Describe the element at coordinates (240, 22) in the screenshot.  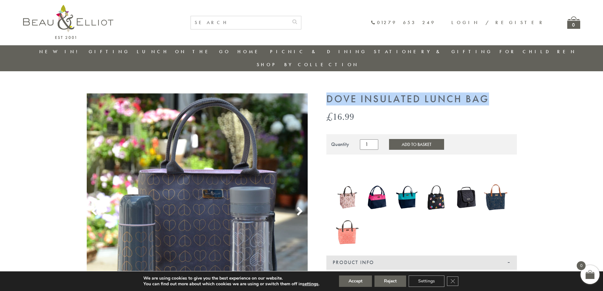
I see `input: SEARCH` at that location.